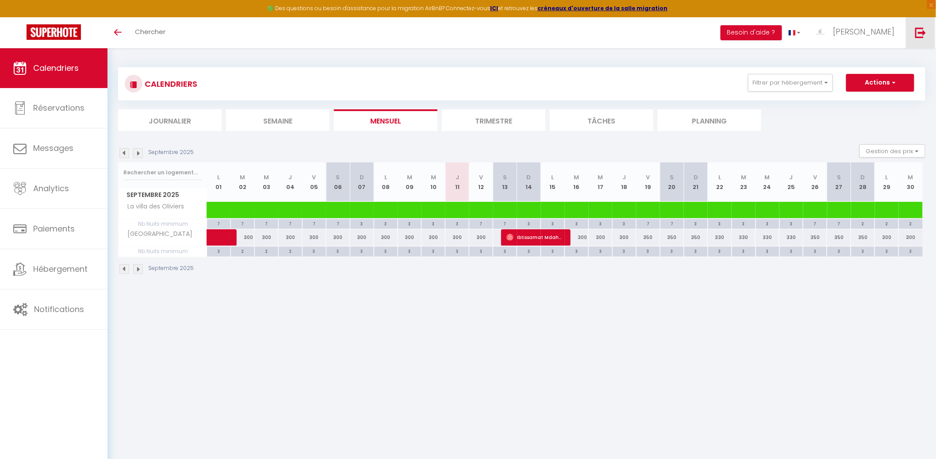 This screenshot has height=459, width=936. What do you see at coordinates (150, 31) in the screenshot?
I see `span: Chercher` at bounding box center [150, 31].